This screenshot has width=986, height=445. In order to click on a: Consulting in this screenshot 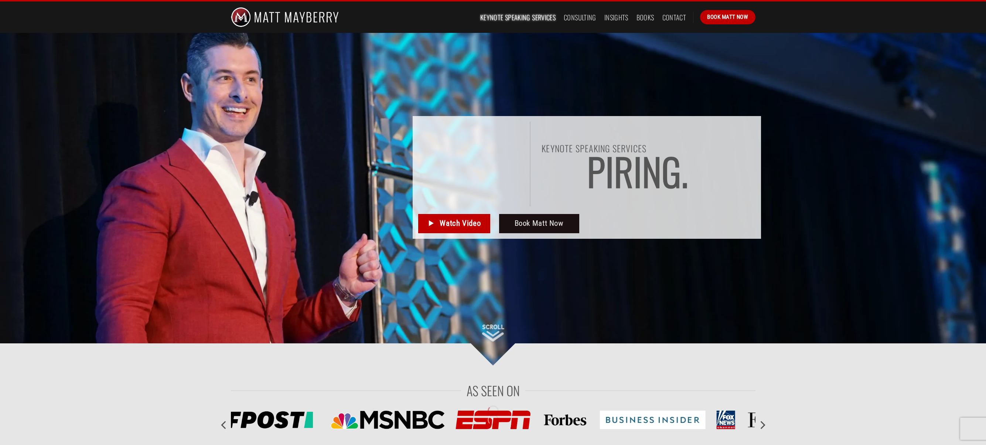, I will do `click(580, 17)`.